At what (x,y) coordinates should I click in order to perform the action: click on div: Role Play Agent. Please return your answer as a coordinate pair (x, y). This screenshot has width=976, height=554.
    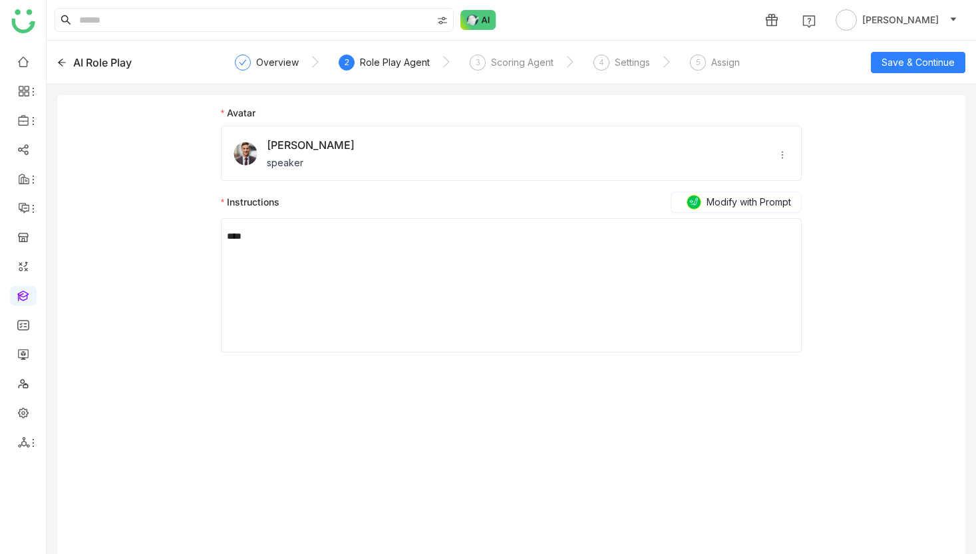
    Looking at the image, I should click on (394, 63).